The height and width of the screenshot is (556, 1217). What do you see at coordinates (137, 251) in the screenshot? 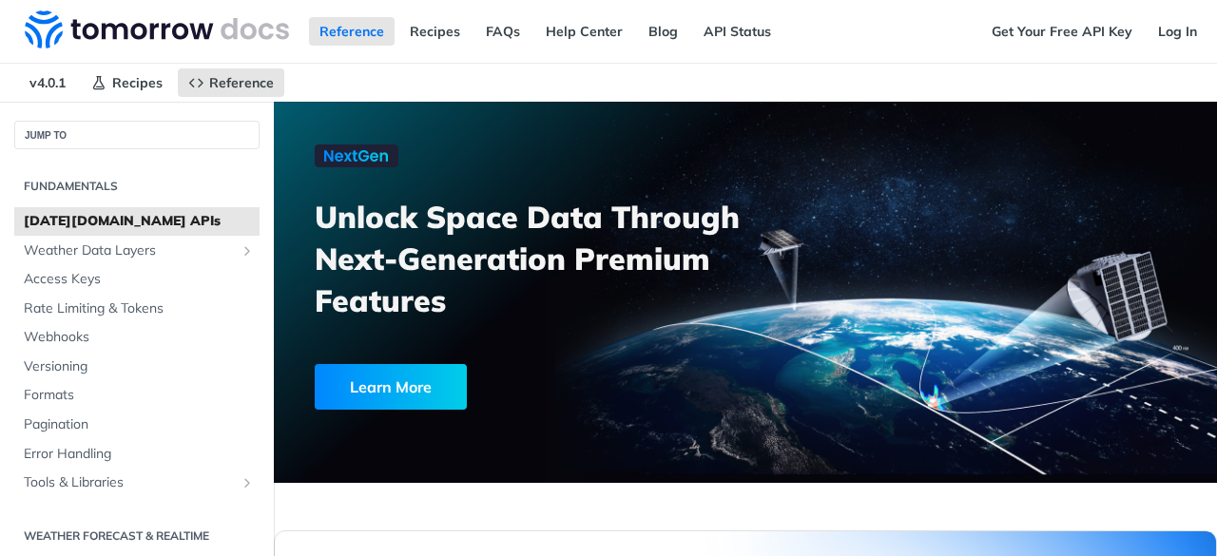
I see `a: Weather Data LayersShow subpages for Weather Data Layers` at bounding box center [137, 251].